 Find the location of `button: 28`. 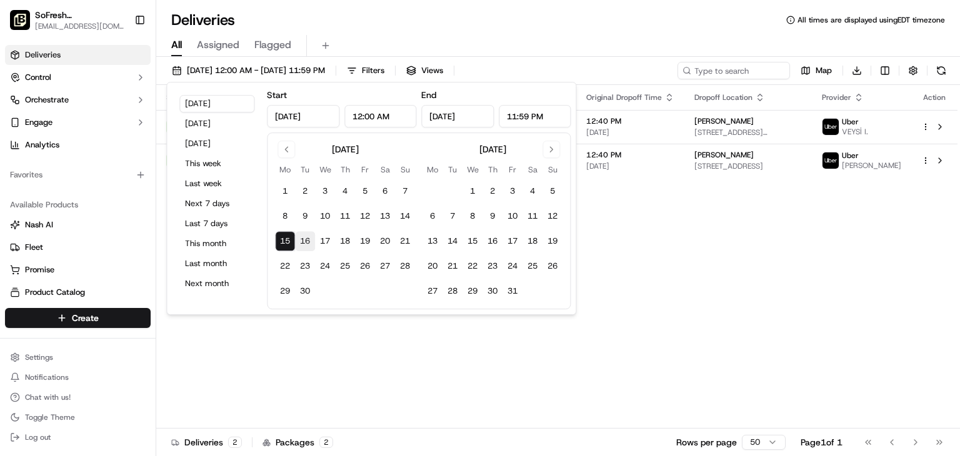

button: 28 is located at coordinates (405, 266).